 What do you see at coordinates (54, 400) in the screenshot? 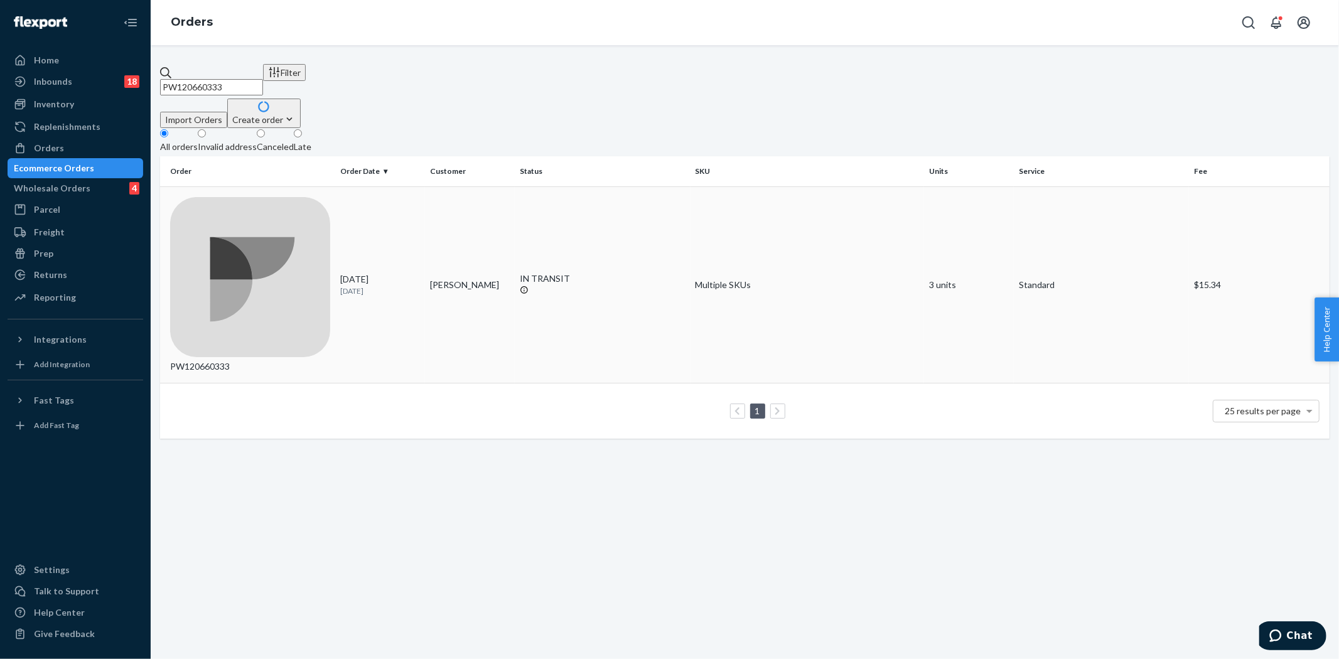
I see `div: Fast Tags` at bounding box center [54, 400].